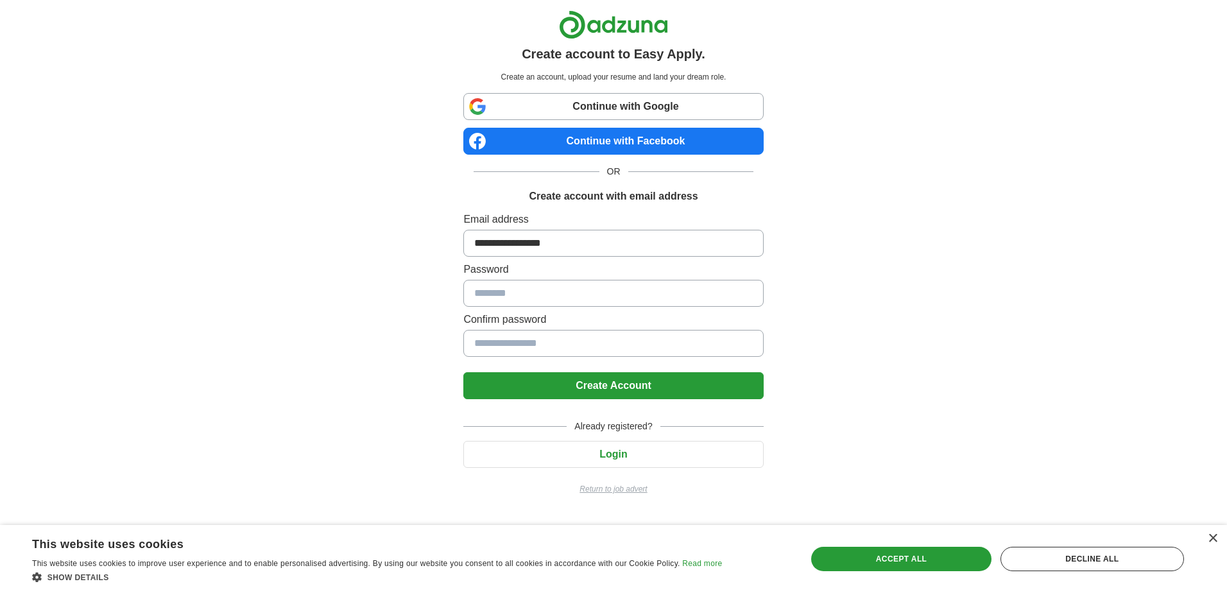 The width and height of the screenshot is (1227, 593). What do you see at coordinates (613, 489) in the screenshot?
I see `p: Return to job advert` at bounding box center [613, 489].